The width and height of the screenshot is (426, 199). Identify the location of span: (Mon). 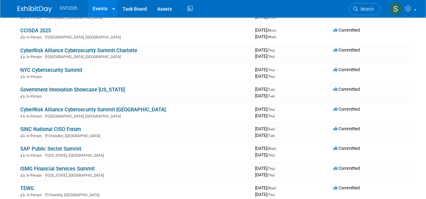
(271, 30).